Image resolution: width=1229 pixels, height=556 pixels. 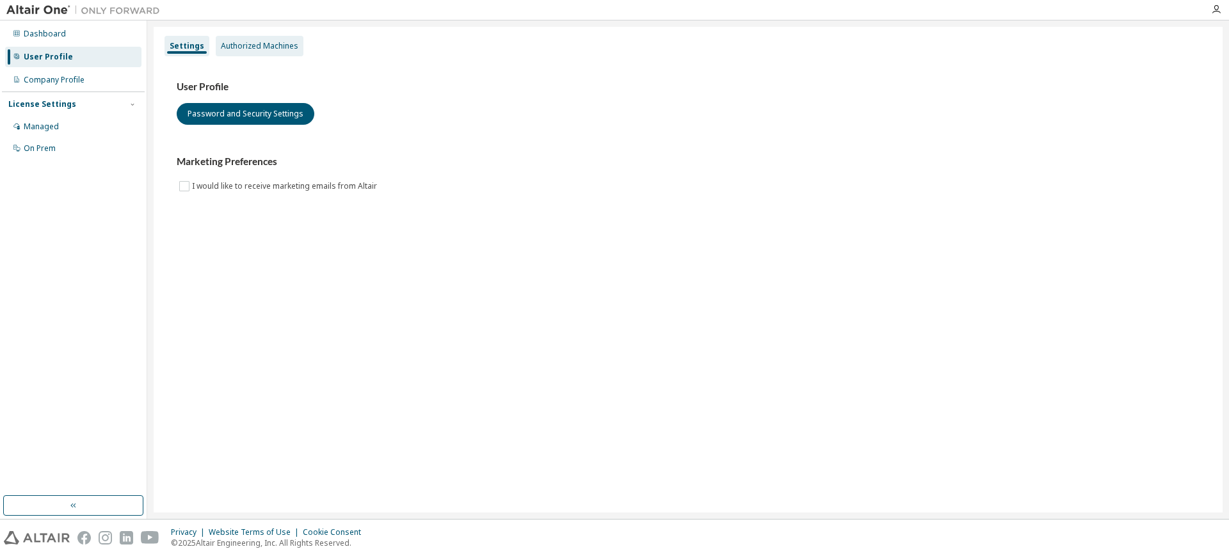 What do you see at coordinates (255, 533) in the screenshot?
I see `div: Website Terms of Use` at bounding box center [255, 533].